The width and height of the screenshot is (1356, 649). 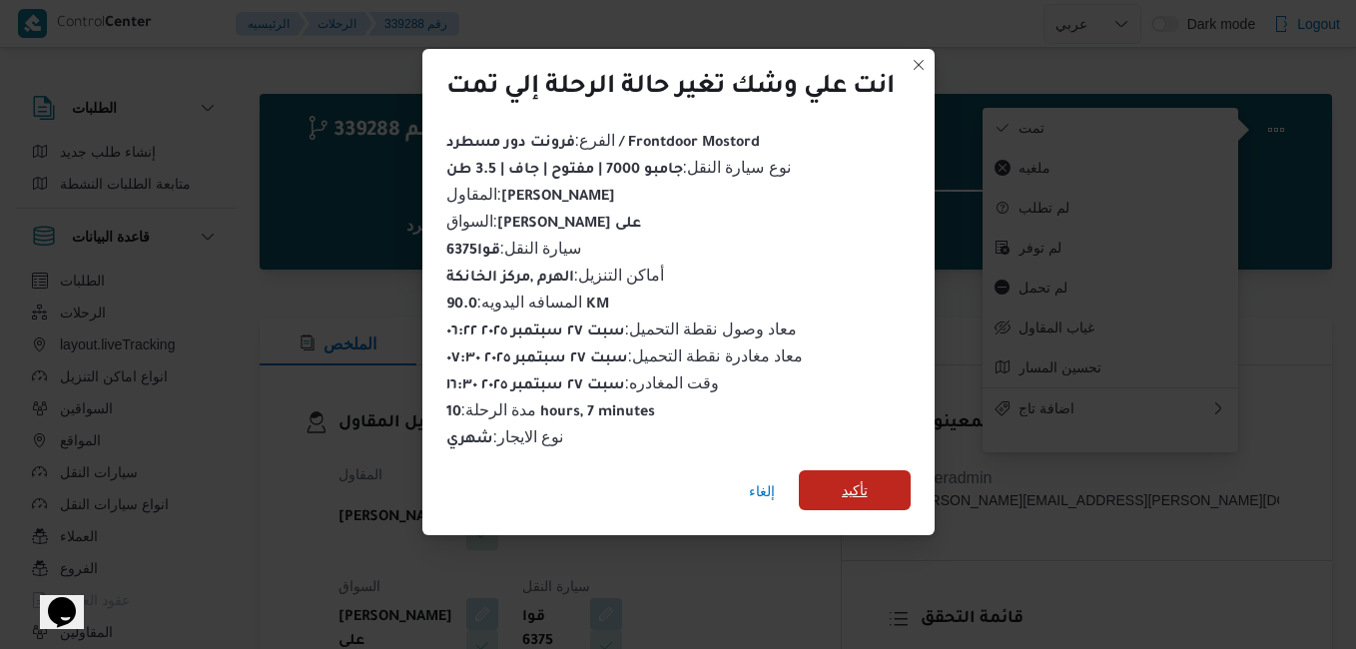 What do you see at coordinates (855, 490) in the screenshot?
I see `span: تأكيد` at bounding box center [855, 490].